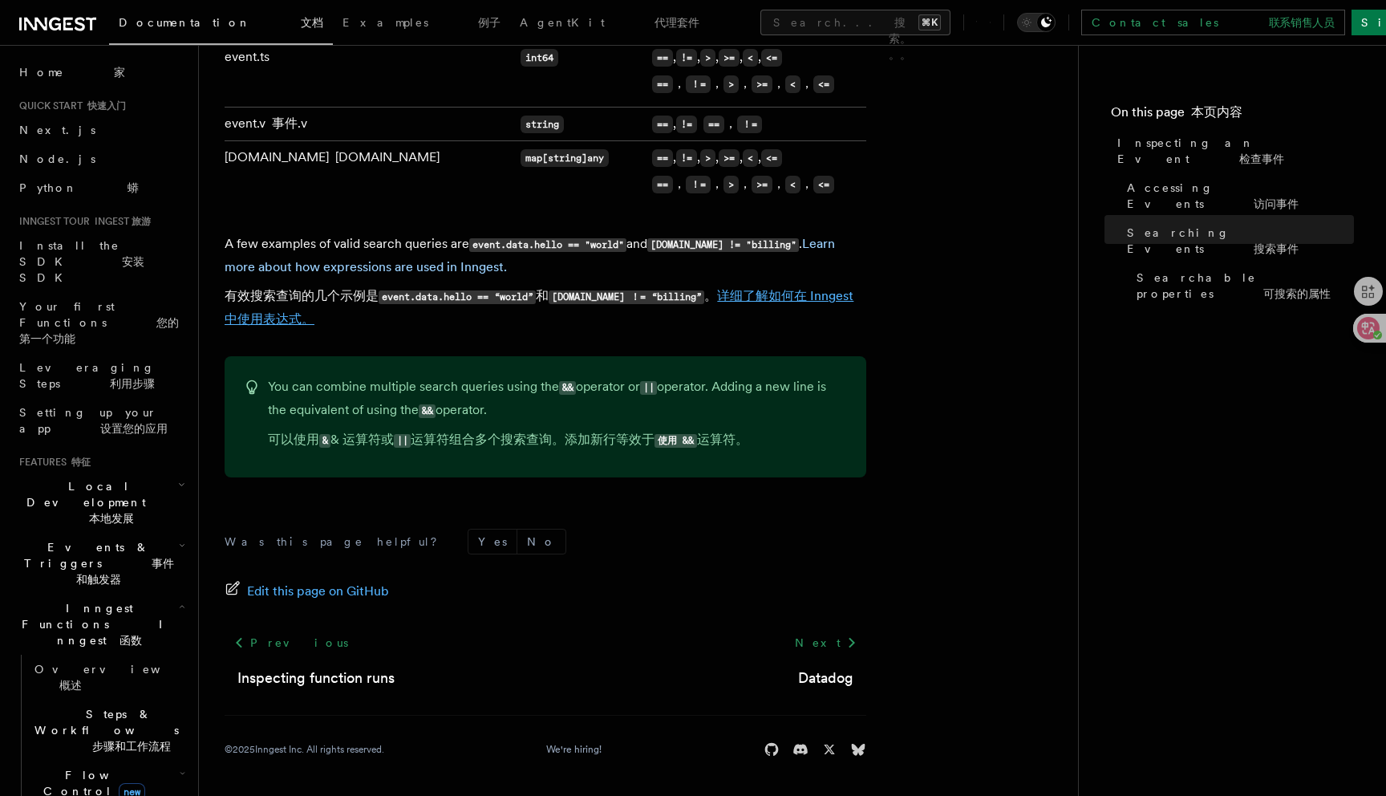 Image resolution: width=1386 pixels, height=796 pixels. I want to click on span: Overview, so click(129, 677).